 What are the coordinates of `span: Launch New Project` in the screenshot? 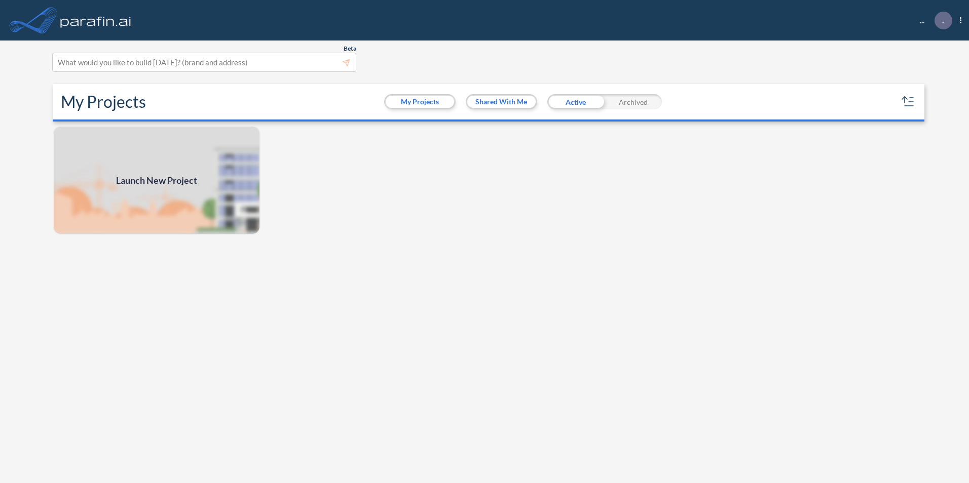 It's located at (157, 180).